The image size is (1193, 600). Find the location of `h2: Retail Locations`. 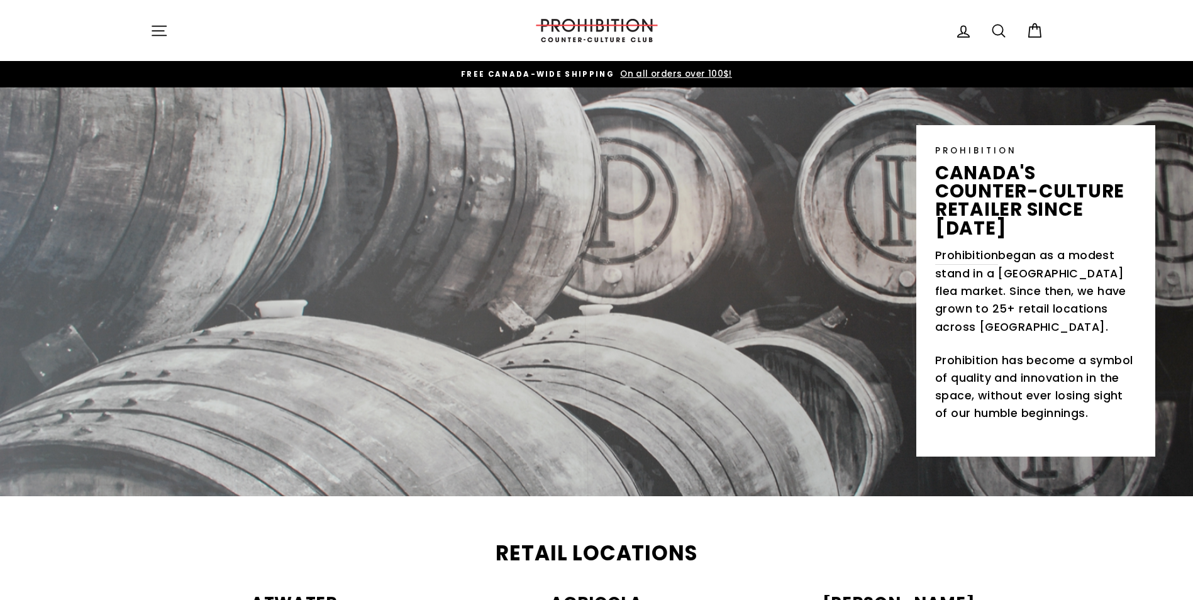

h2: Retail Locations is located at coordinates (597, 553).